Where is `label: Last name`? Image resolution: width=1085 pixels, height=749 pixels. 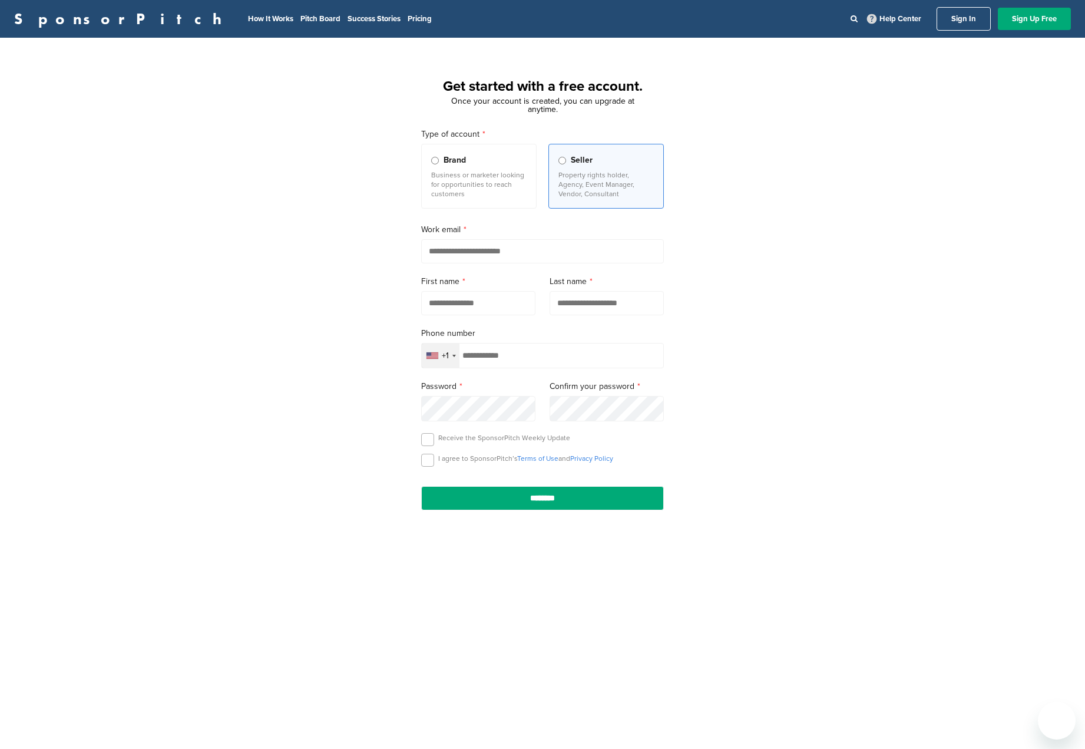
label: Last name is located at coordinates (607, 282).